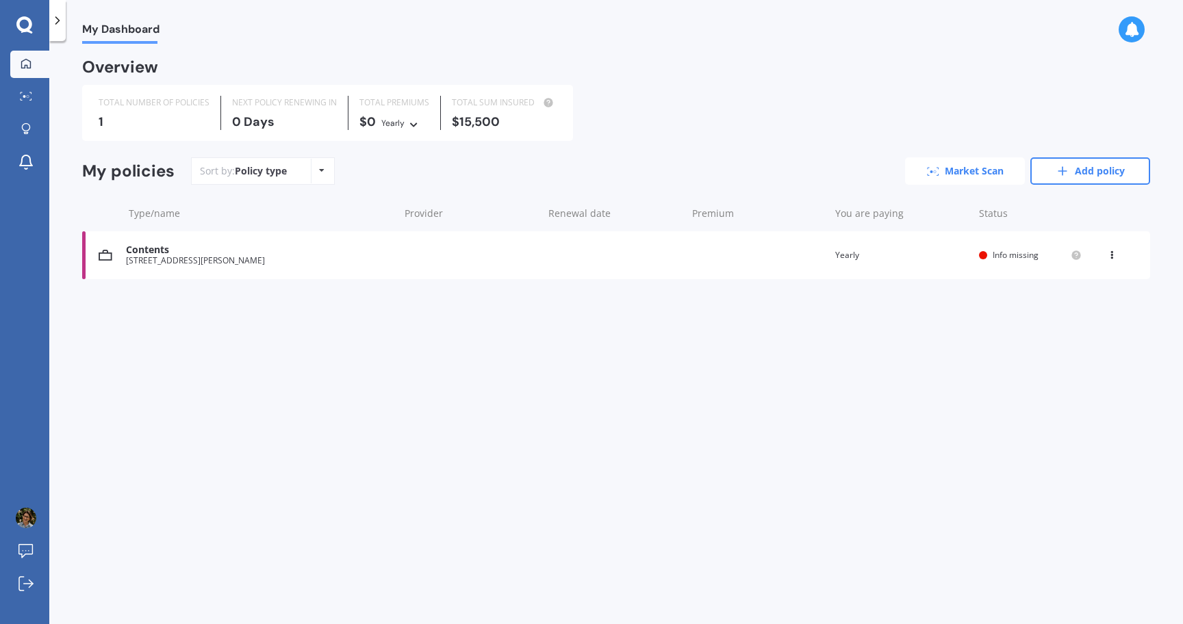 The width and height of the screenshot is (1183, 624). What do you see at coordinates (504, 122) in the screenshot?
I see `div: $15,500` at bounding box center [504, 122].